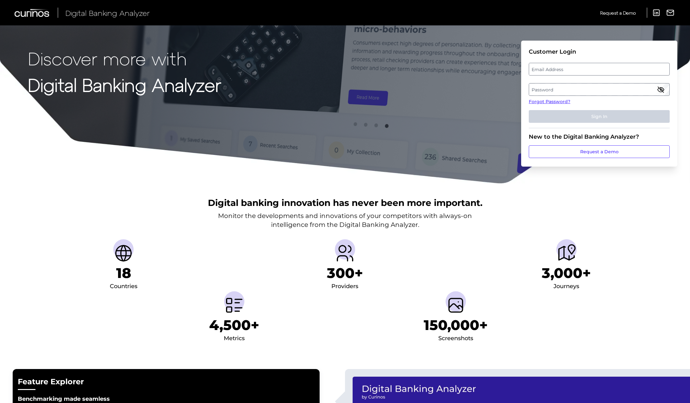 Image resolution: width=690 pixels, height=403 pixels. I want to click on div: Journeys, so click(566, 286).